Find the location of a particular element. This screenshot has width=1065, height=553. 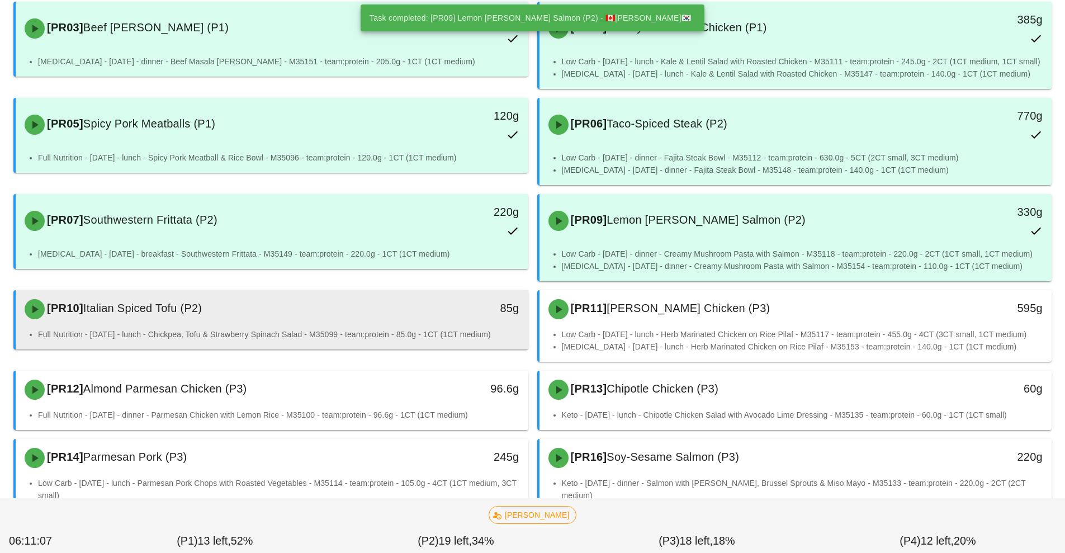

div: 385g is located at coordinates (986, 20).